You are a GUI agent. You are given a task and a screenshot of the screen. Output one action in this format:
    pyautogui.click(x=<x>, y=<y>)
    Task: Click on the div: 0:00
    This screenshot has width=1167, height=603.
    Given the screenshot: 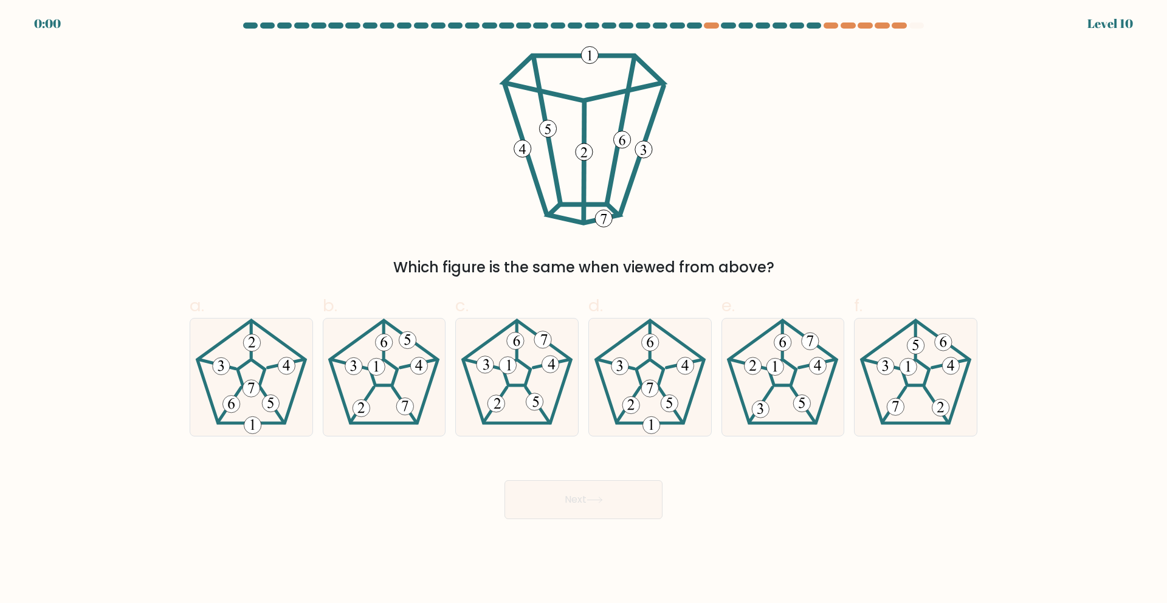 What is the action you would take?
    pyautogui.click(x=47, y=24)
    